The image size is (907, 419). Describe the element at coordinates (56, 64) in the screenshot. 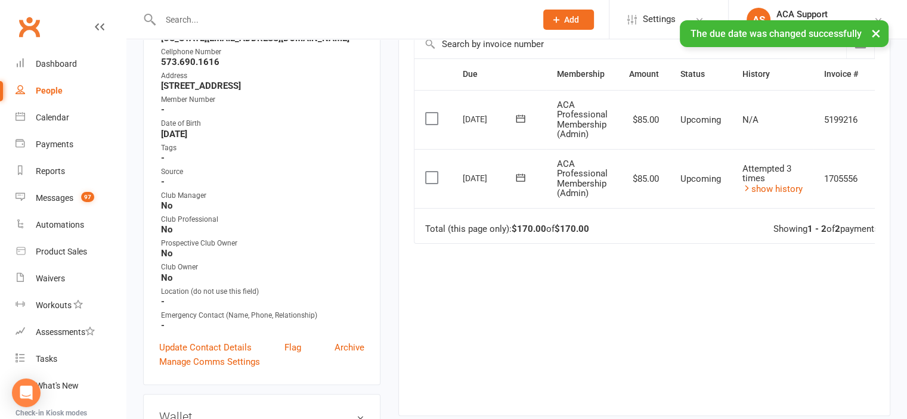

I see `div: Dashboard` at that location.